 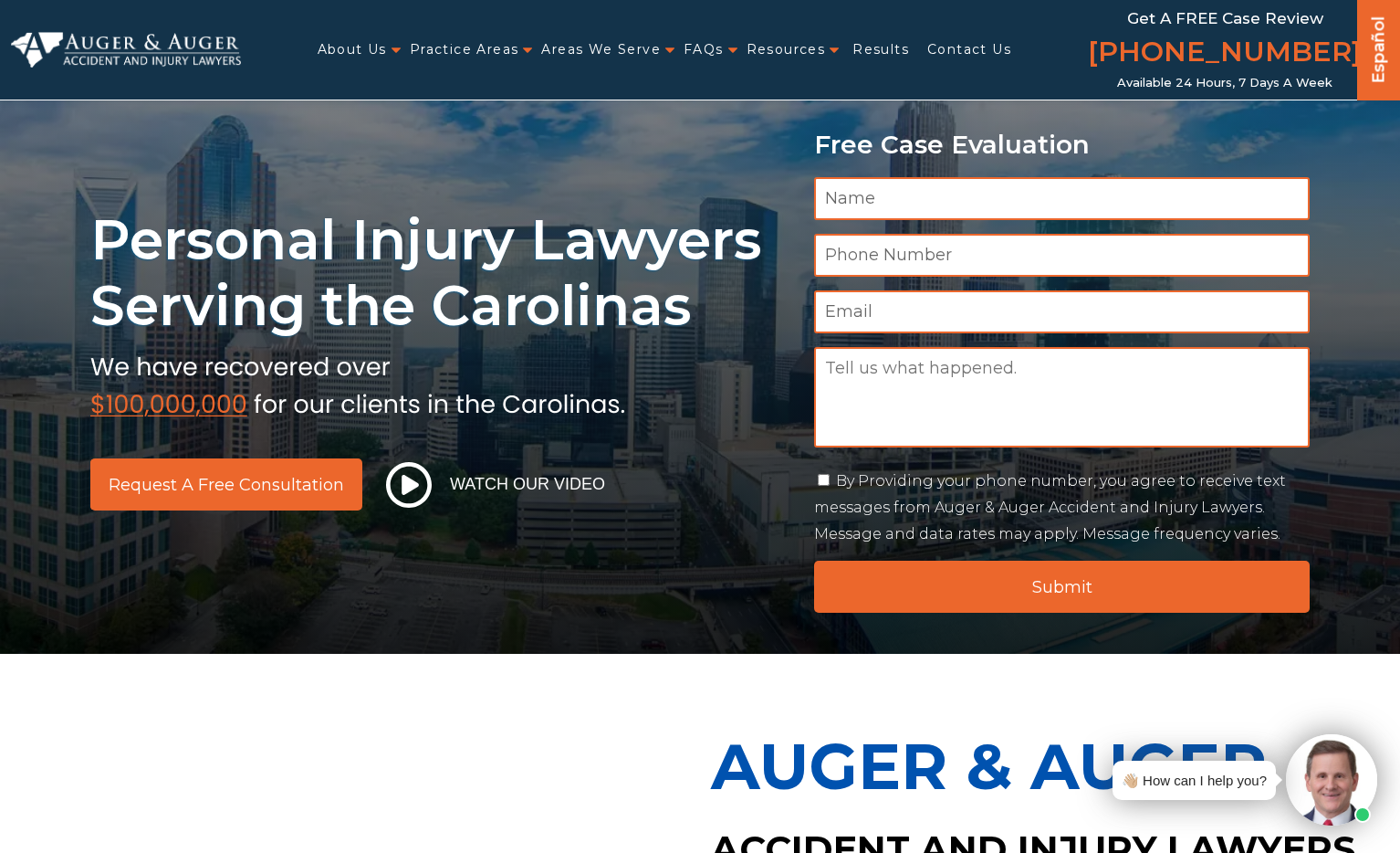 I want to click on a: Contact Us, so click(x=969, y=50).